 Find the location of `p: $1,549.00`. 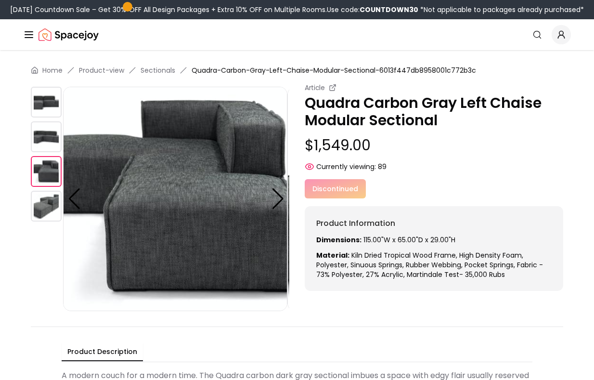

p: $1,549.00 is located at coordinates (433, 145).